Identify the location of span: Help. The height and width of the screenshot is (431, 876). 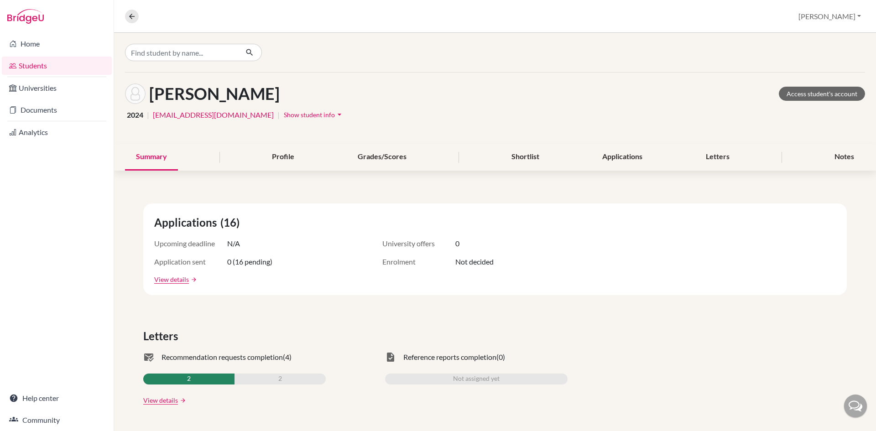
(30, 10).